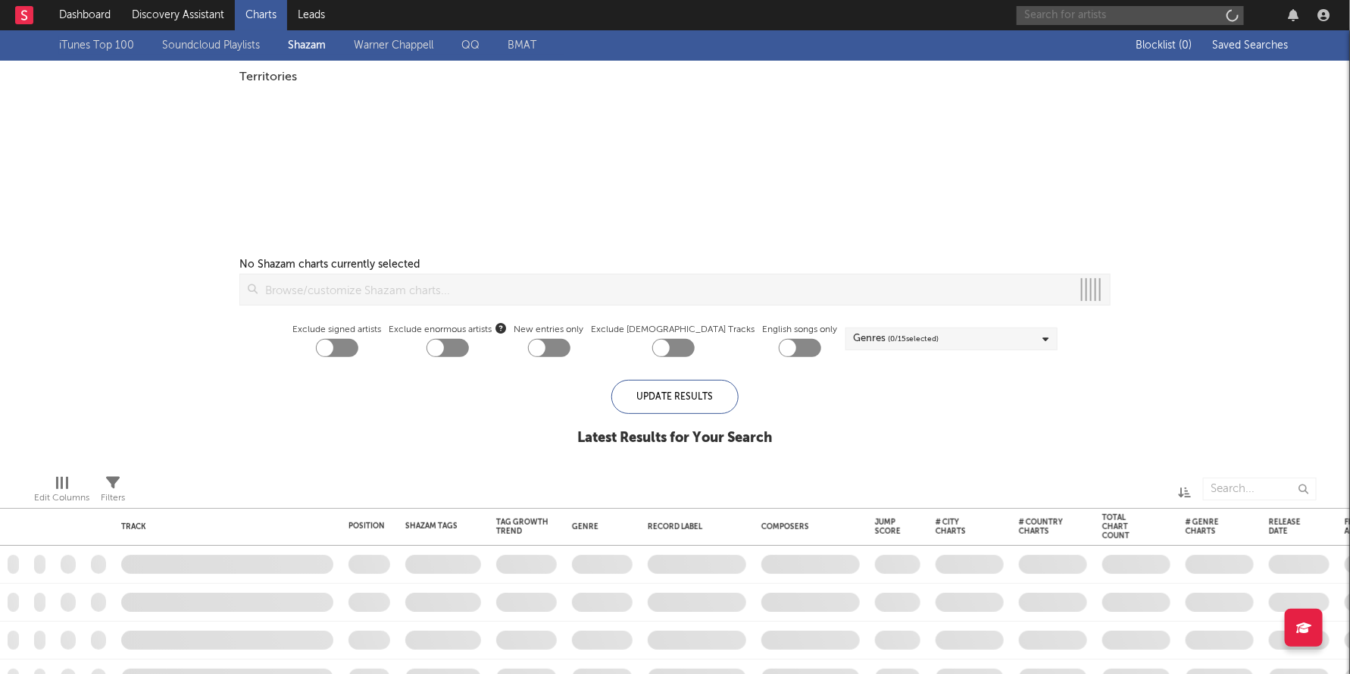 The height and width of the screenshot is (674, 1350). What do you see at coordinates (675, 396) in the screenshot?
I see `div: Update Results` at bounding box center [675, 396].